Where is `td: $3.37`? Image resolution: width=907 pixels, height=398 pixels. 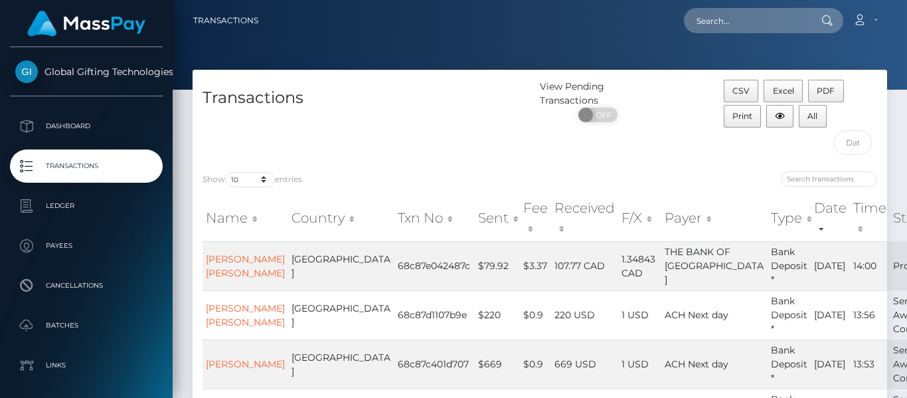 td: $3.37 is located at coordinates (535, 266).